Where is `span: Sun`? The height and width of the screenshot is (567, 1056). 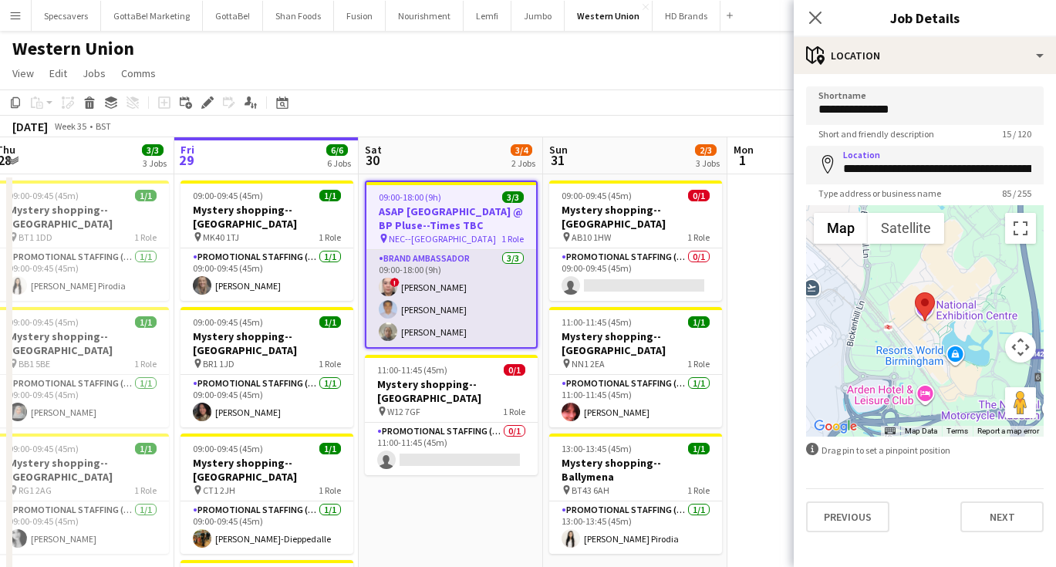
span: Sun is located at coordinates (558, 150).